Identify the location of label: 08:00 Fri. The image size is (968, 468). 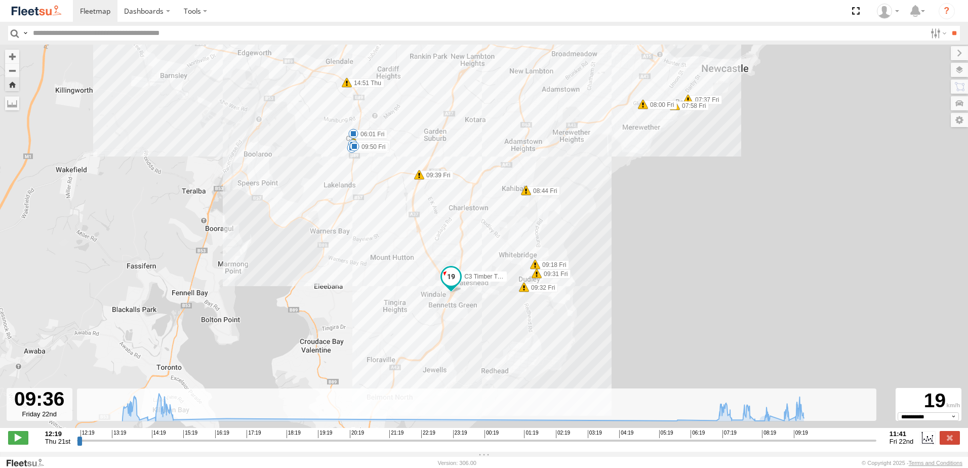
(660, 105).